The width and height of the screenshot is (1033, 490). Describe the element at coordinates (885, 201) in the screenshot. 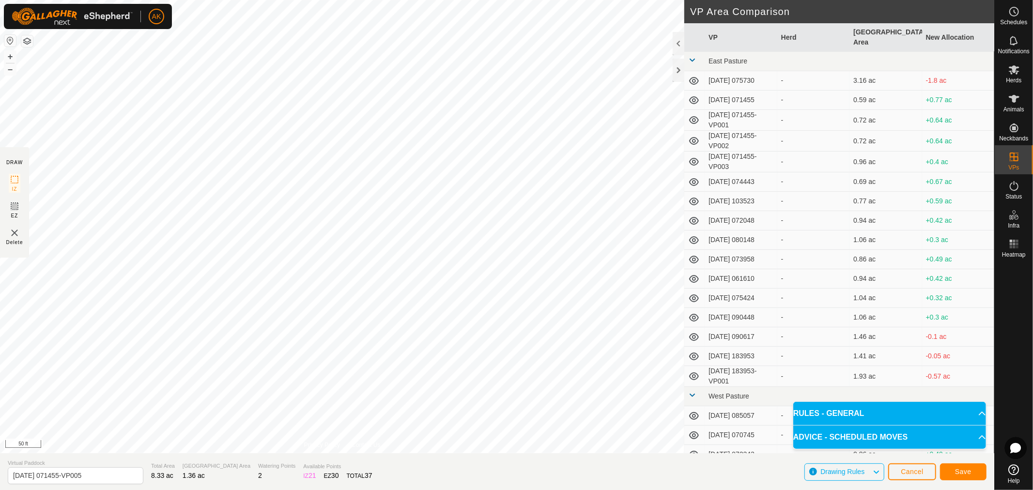

I see `td: 0.77 ac` at that location.